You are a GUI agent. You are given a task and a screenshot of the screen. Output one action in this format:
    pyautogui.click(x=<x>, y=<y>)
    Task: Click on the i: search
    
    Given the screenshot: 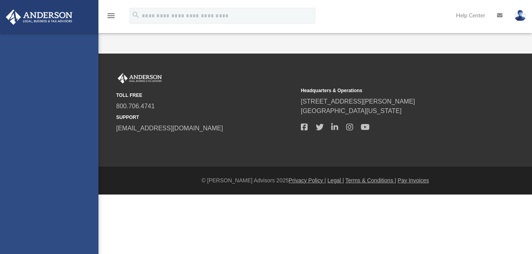 What is the action you would take?
    pyautogui.click(x=136, y=15)
    